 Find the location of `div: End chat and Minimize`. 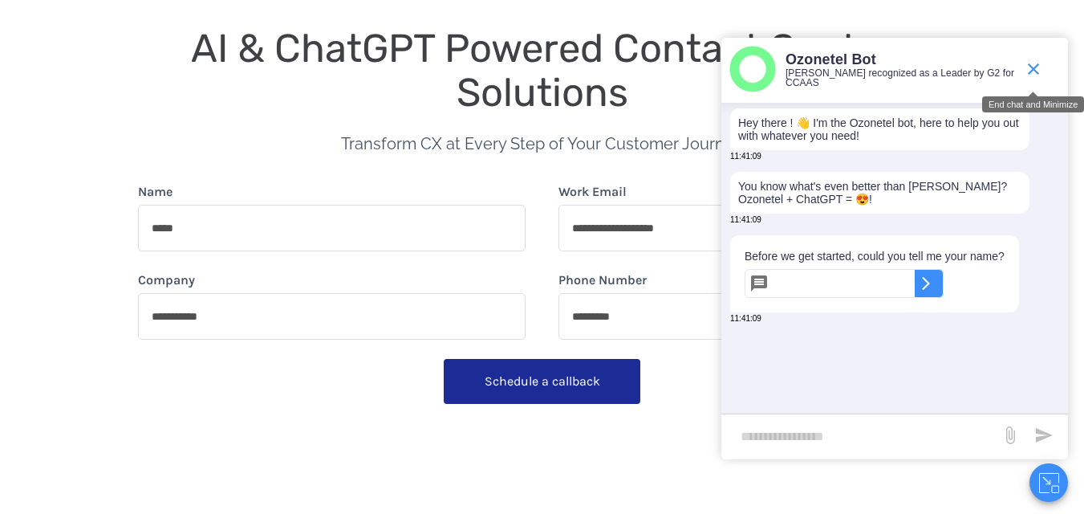

div: End chat and Minimize is located at coordinates (1033, 104).